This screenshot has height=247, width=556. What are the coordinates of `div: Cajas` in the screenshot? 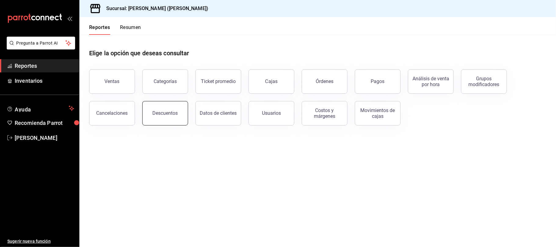 It's located at (272, 82).